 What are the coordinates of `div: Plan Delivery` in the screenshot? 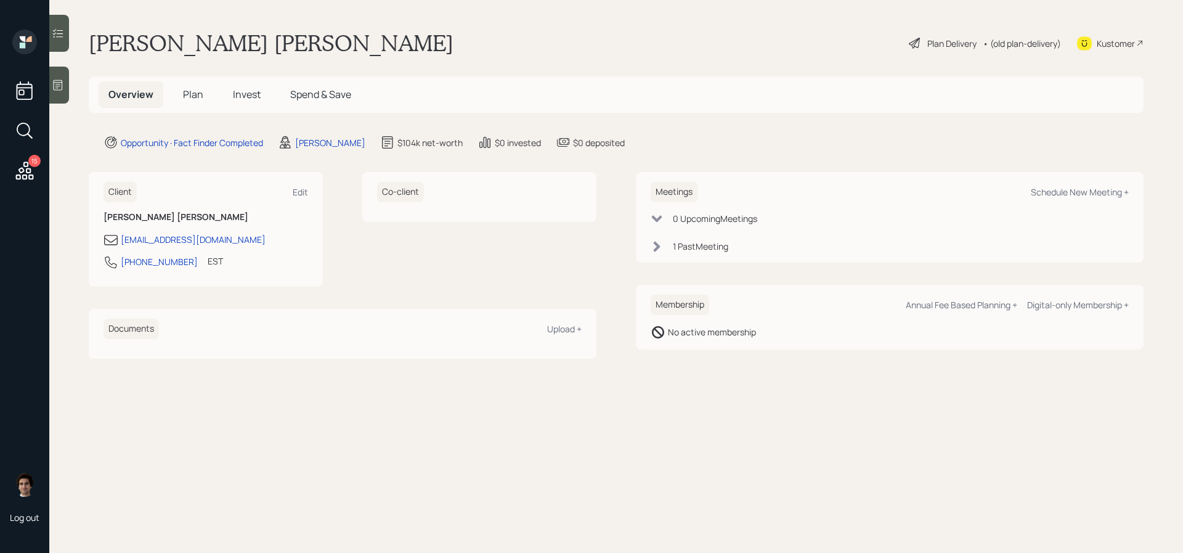 It's located at (952, 43).